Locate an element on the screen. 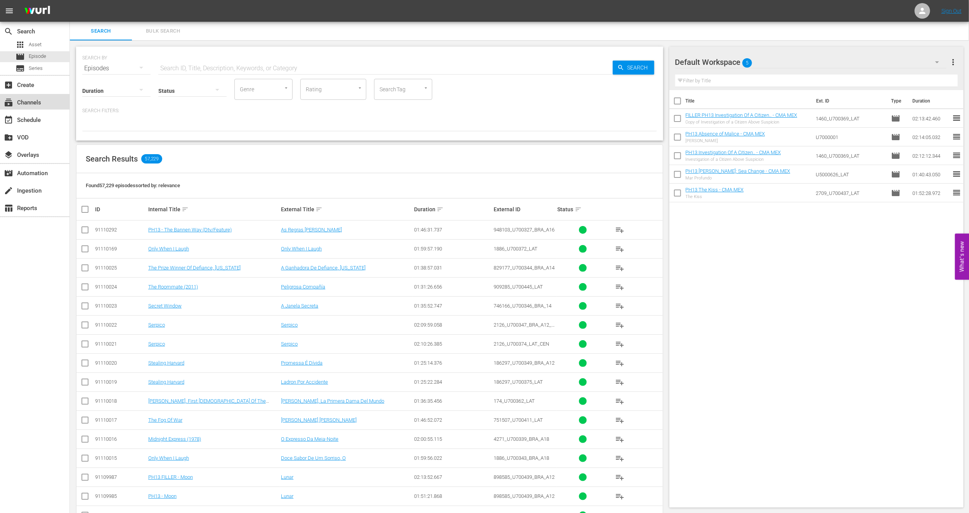 The image size is (969, 513). td: 02:14:05.032 is located at coordinates (930, 137).